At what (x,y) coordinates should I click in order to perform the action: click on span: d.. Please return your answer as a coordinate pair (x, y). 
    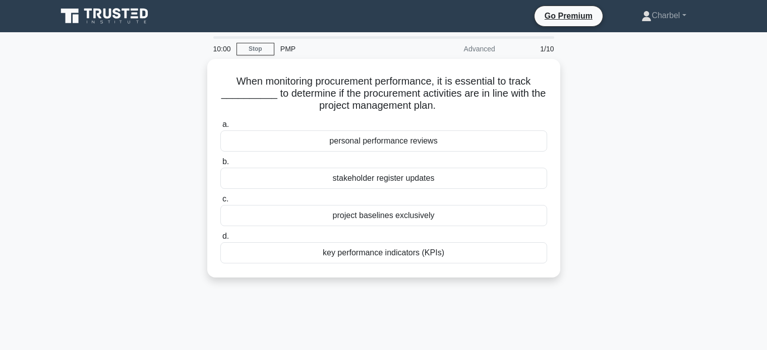
    Looking at the image, I should click on (225, 236).